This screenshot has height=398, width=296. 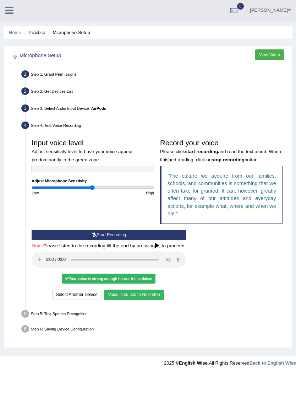 What do you see at coordinates (59, 181) in the screenshot?
I see `label: Adjust Microphone Senstivity` at bounding box center [59, 181].